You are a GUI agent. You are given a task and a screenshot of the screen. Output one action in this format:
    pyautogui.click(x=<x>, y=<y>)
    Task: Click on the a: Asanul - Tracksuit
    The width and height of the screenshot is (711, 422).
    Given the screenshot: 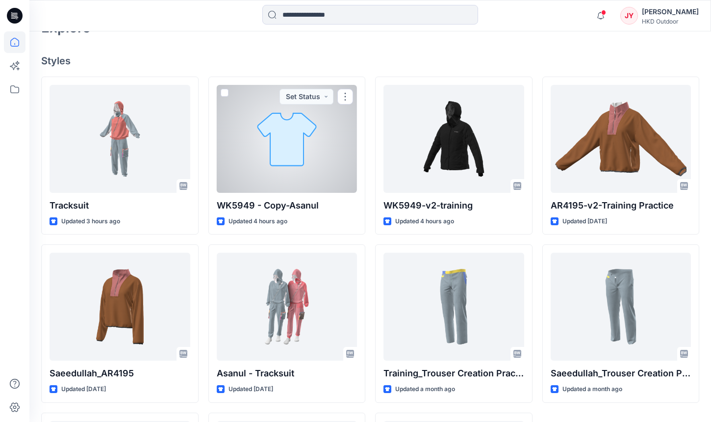 What is the action you would take?
    pyautogui.click(x=287, y=307)
    